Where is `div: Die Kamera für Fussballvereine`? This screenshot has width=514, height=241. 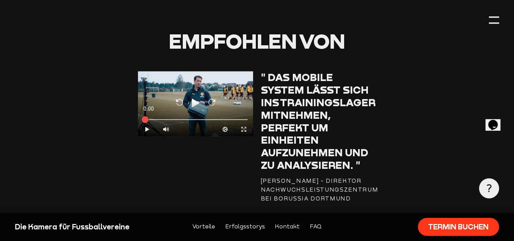
div: Die Kamera für Fussballvereine is located at coordinates (72, 227).